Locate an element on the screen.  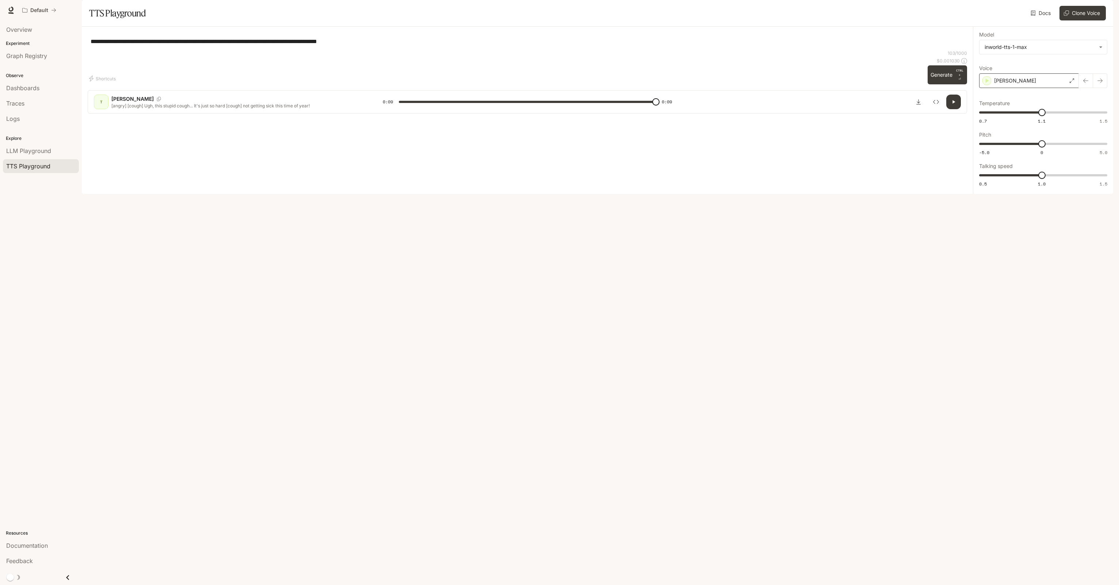
div: T is located at coordinates (101, 102).